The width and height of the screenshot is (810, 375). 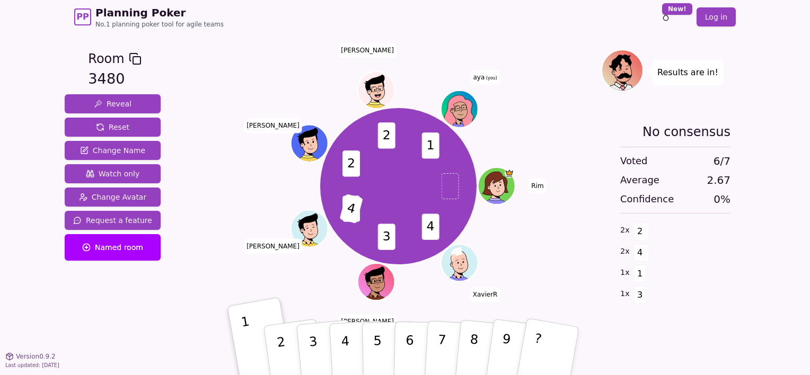 What do you see at coordinates (112, 127) in the screenshot?
I see `span: Reset` at bounding box center [112, 127].